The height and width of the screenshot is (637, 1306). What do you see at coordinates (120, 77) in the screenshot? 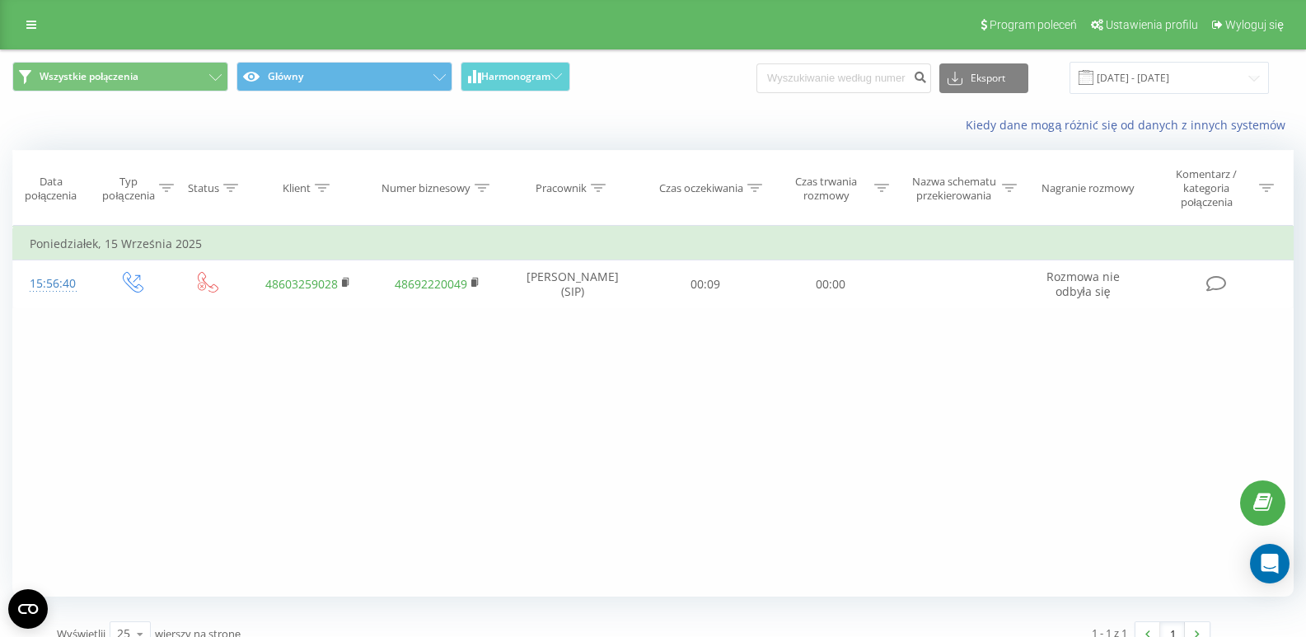
I see `button: Wszystkie połączenia` at bounding box center [120, 77].